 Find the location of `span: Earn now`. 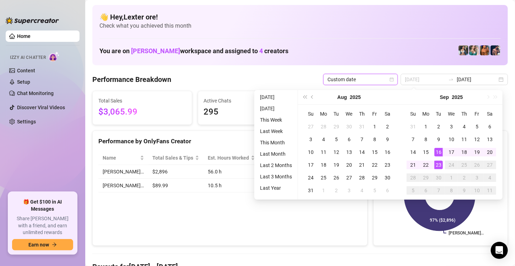

span: Earn now is located at coordinates (39, 245).